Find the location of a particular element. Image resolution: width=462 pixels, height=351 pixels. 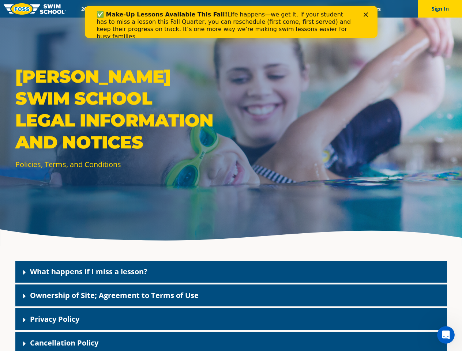

div: Privacy Policy is located at coordinates (231, 319).